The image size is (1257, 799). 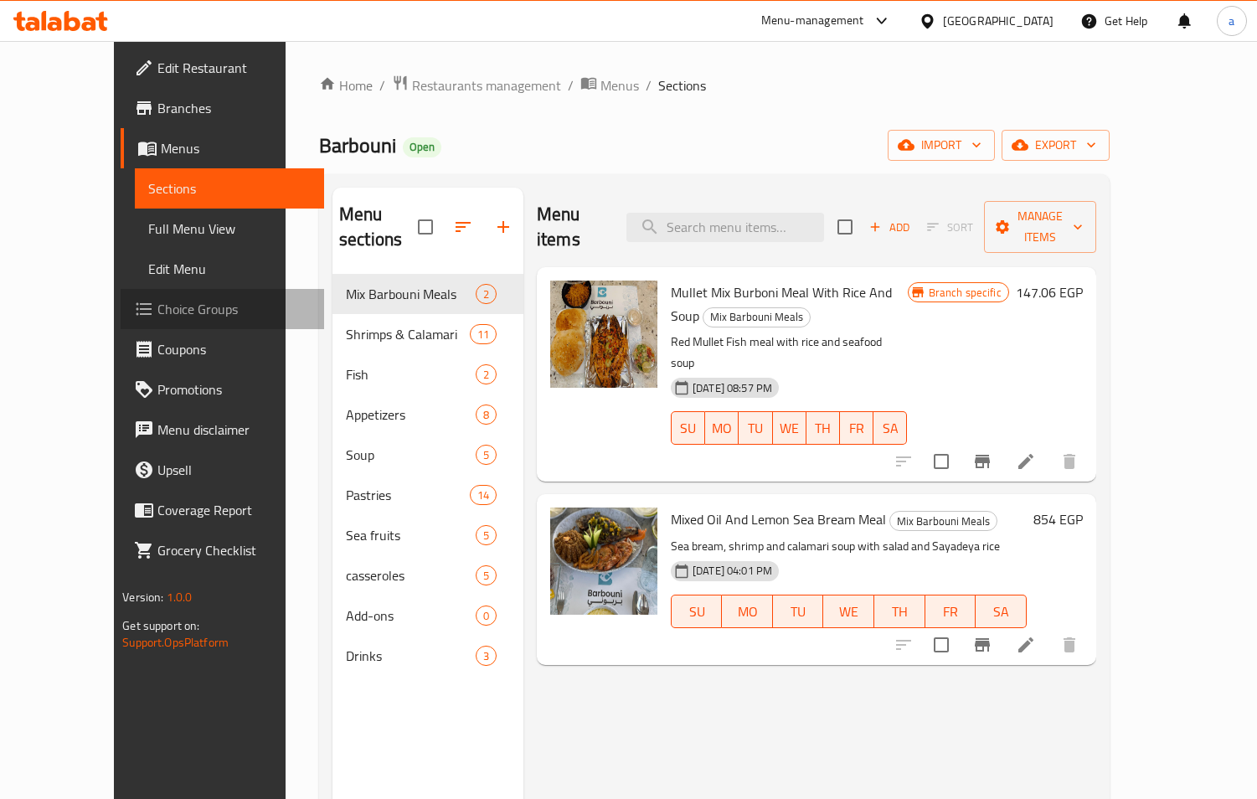 I want to click on span: 8, so click(x=486, y=415).